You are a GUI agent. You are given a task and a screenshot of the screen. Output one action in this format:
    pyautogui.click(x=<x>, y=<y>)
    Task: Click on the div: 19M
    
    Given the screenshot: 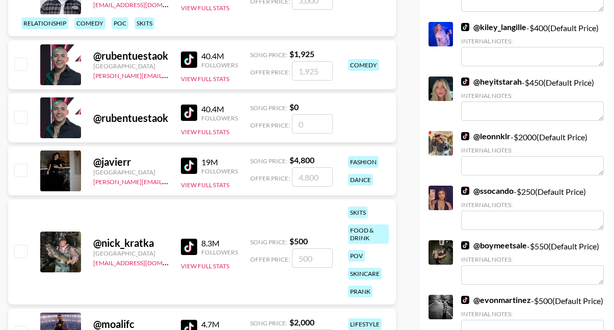 What is the action you would take?
    pyautogui.click(x=220, y=162)
    